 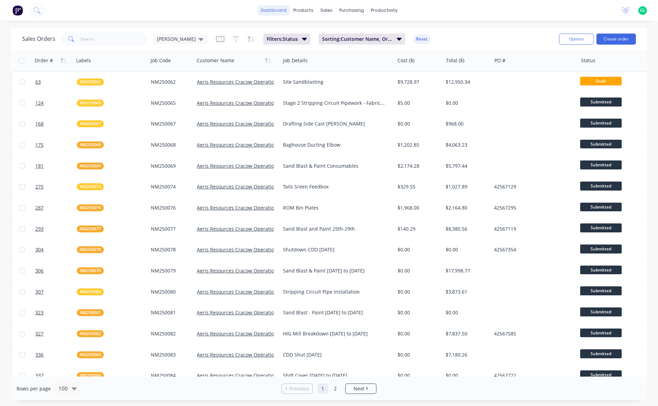 I want to click on button: NM250082, so click(x=90, y=334).